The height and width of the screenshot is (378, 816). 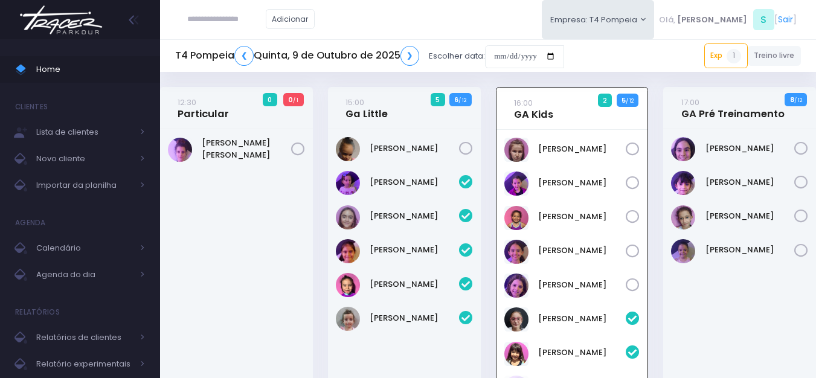 What do you see at coordinates (270, 100) in the screenshot?
I see `span: 0` at bounding box center [270, 100].